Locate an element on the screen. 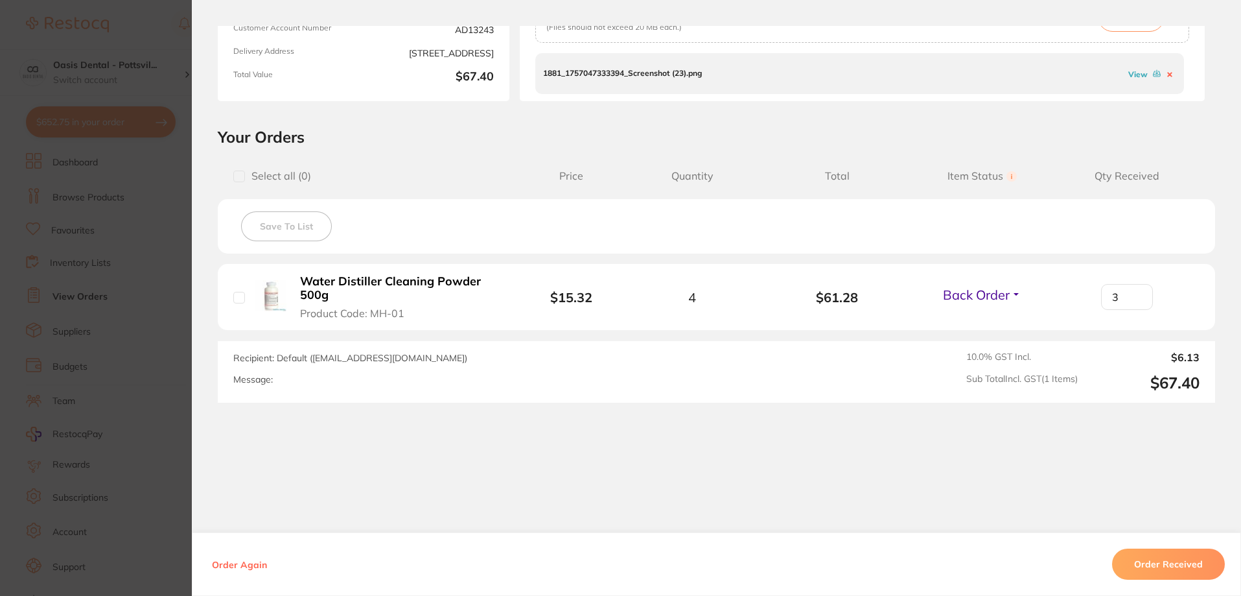 The height and width of the screenshot is (596, 1241). button: Order Received is located at coordinates (1168, 564).